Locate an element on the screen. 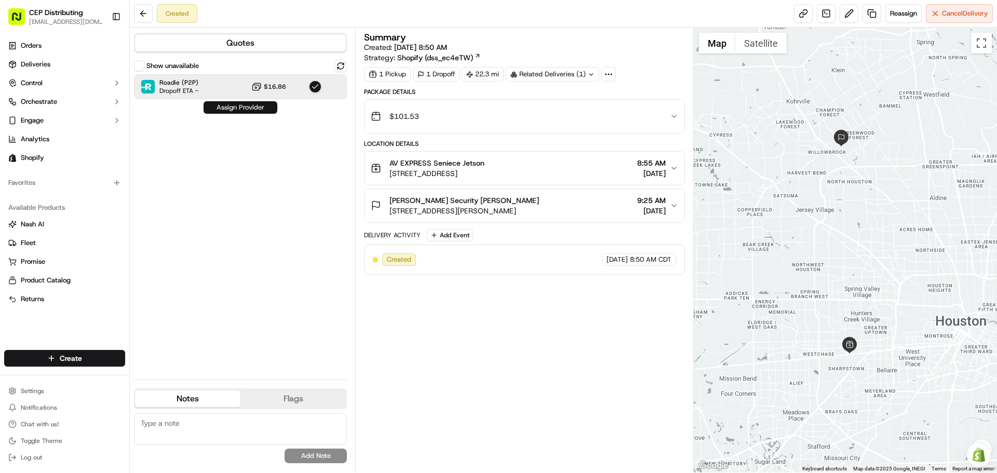 The width and height of the screenshot is (997, 473). div: 1 Dropoff is located at coordinates (436, 74).